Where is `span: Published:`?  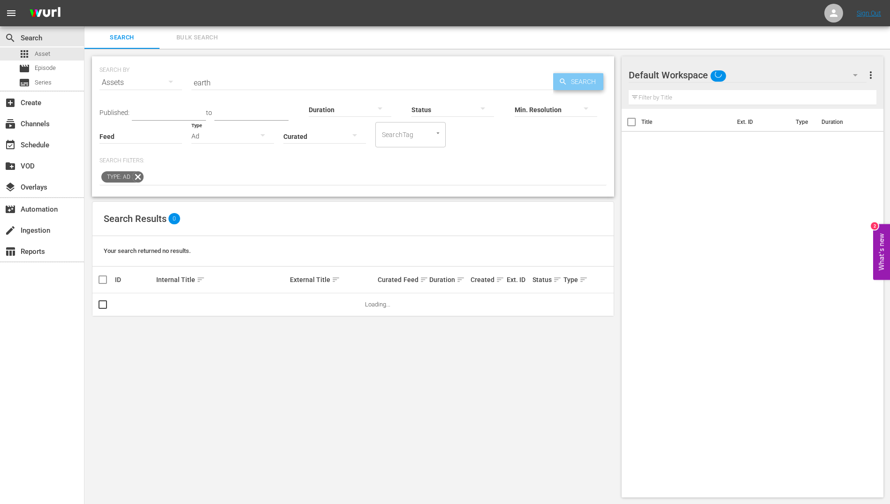 span: Published: is located at coordinates (114, 113).